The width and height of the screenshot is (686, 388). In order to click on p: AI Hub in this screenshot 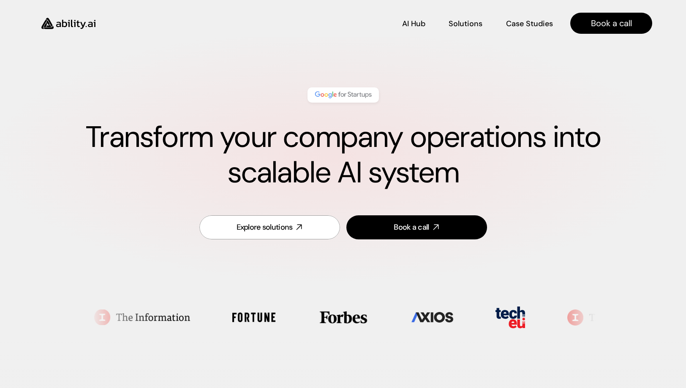, I will do `click(414, 24)`.